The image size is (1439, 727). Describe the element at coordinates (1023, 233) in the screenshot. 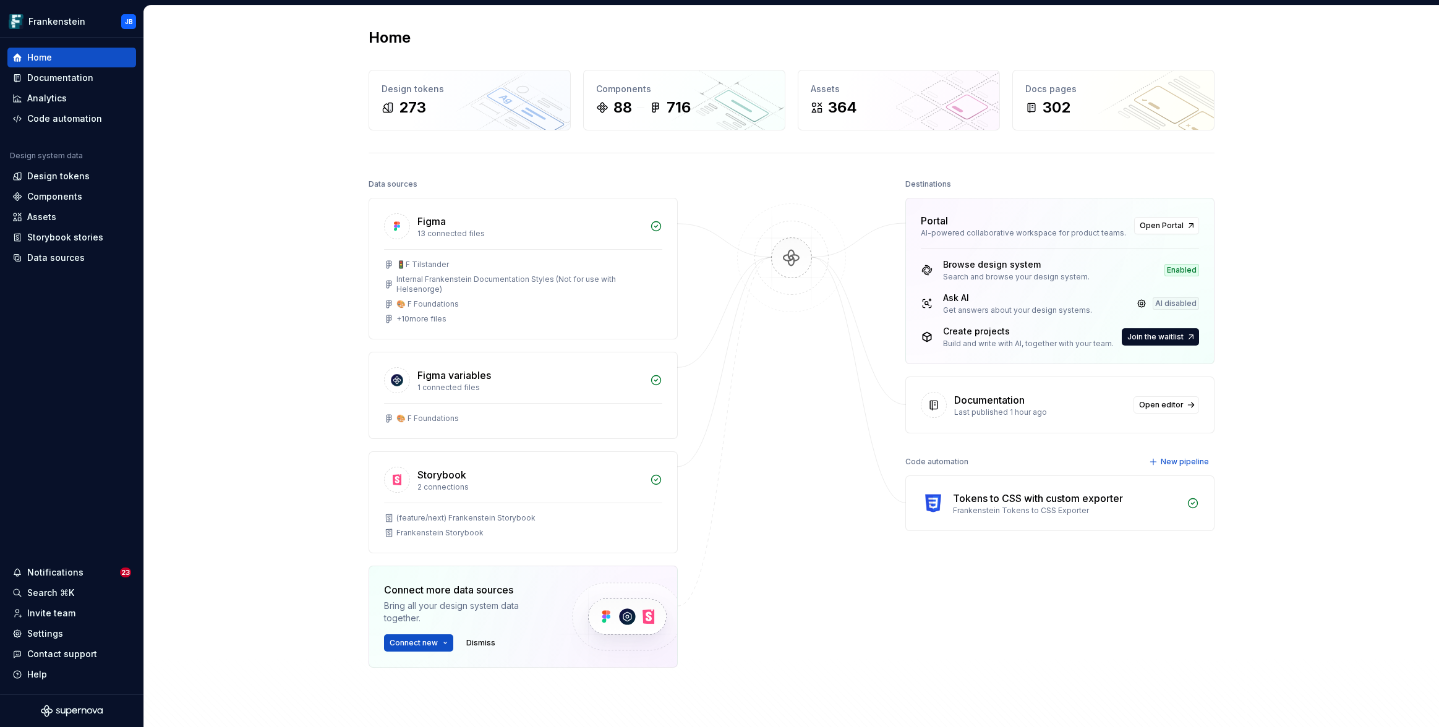

I see `div: AI-powered collaborative workspace for product teams.` at that location.